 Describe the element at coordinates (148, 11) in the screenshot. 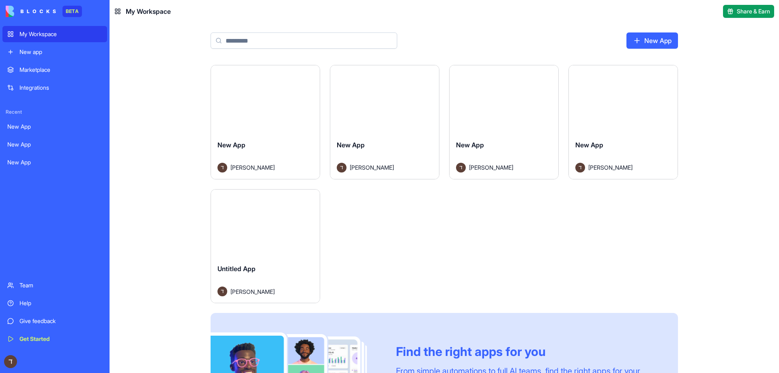

I see `span: My Workspace` at that location.